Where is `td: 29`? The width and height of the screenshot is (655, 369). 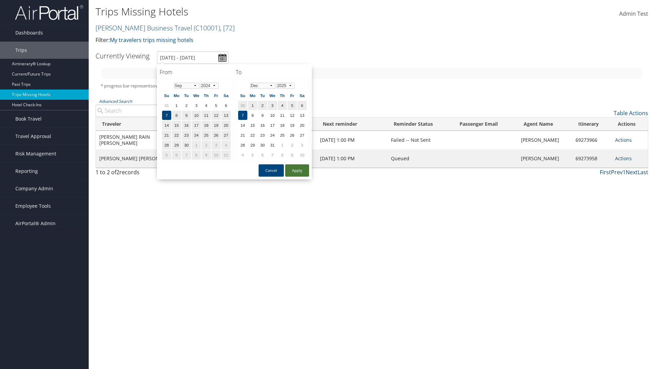
td: 29 is located at coordinates (176, 145).